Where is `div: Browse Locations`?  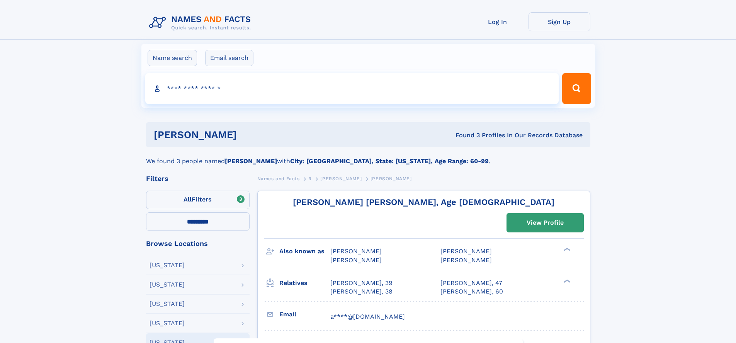 div: Browse Locations is located at coordinates (198, 243).